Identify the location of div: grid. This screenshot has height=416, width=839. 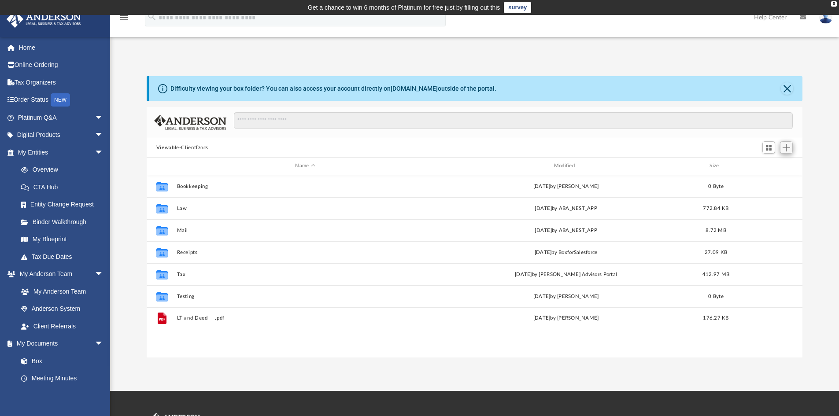
(475, 266).